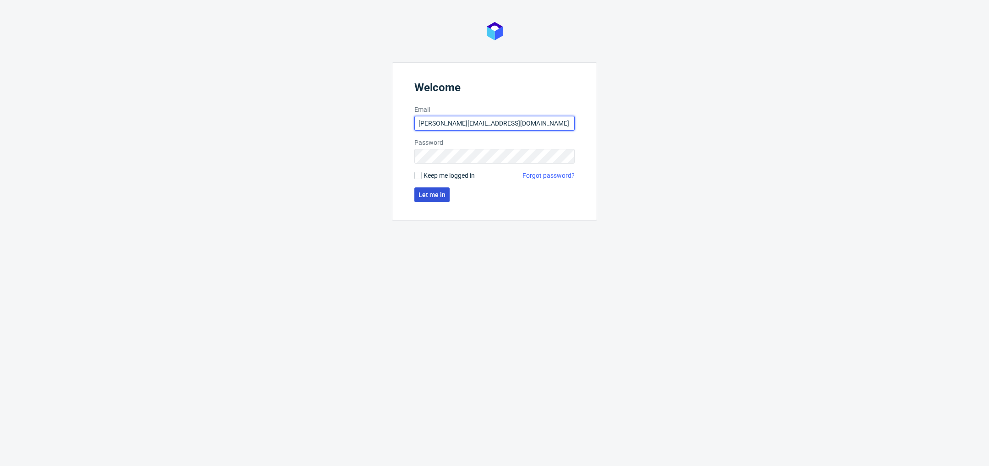 The image size is (989, 466). Describe the element at coordinates (495, 123) in the screenshot. I see `input: you@youremail.com` at that location.